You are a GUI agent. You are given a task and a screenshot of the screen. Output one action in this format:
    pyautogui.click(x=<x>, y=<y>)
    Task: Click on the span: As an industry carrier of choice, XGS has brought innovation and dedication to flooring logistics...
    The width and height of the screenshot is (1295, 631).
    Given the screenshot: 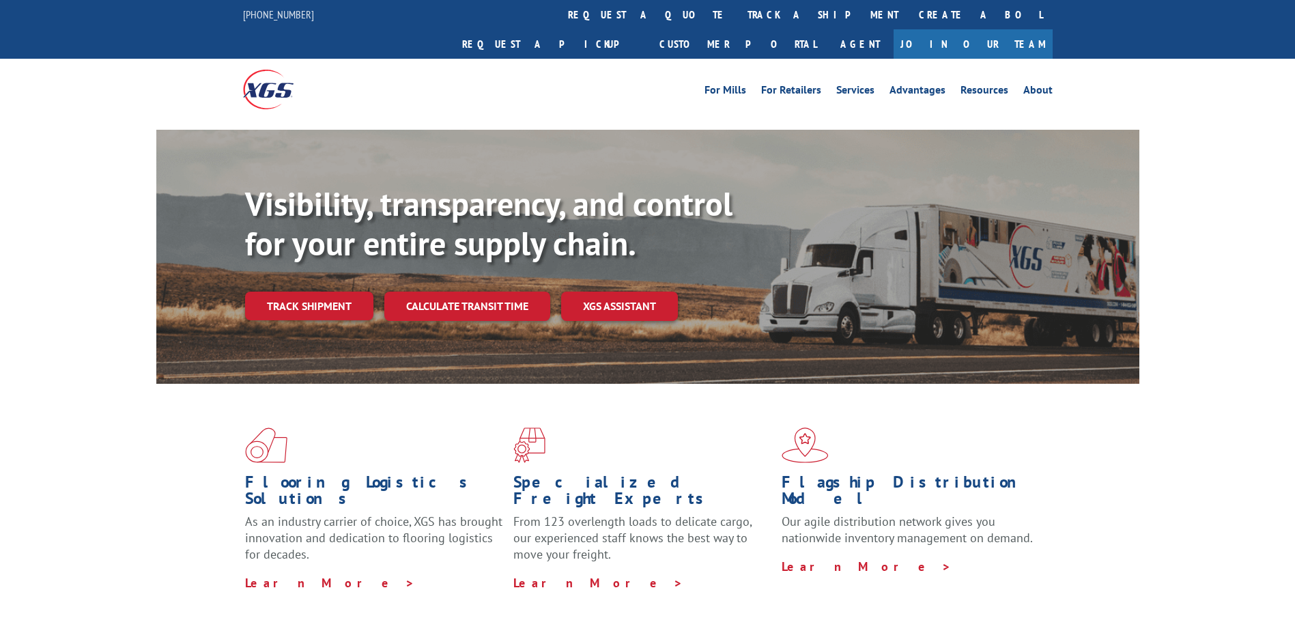 What is the action you would take?
    pyautogui.click(x=373, y=537)
    